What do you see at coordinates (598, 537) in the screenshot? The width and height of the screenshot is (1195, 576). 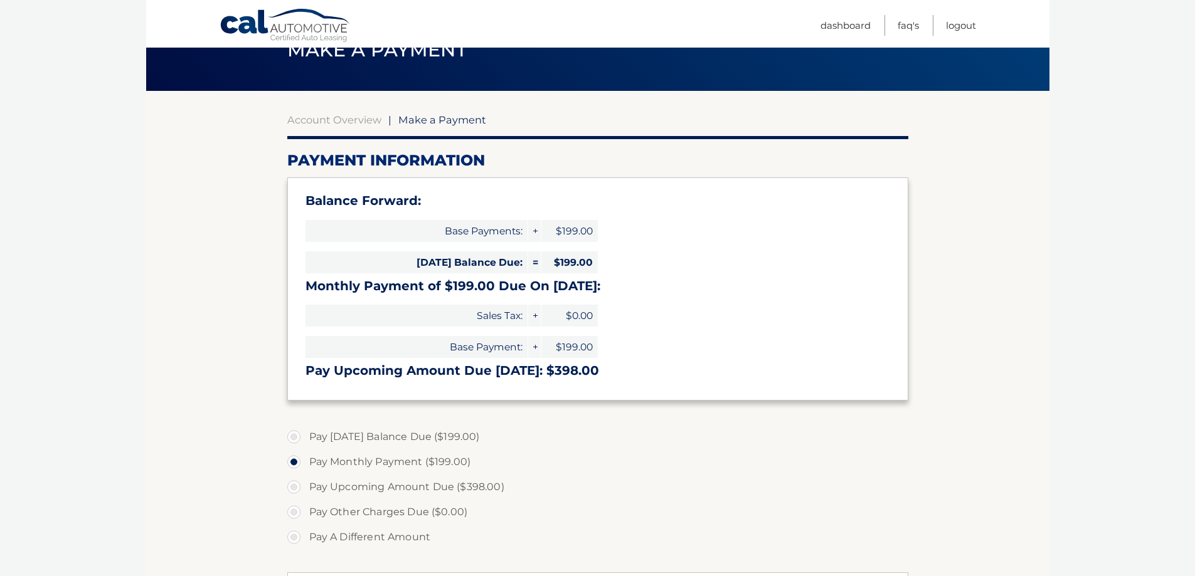 I see `label: Pay A Different Amount` at bounding box center [598, 537].